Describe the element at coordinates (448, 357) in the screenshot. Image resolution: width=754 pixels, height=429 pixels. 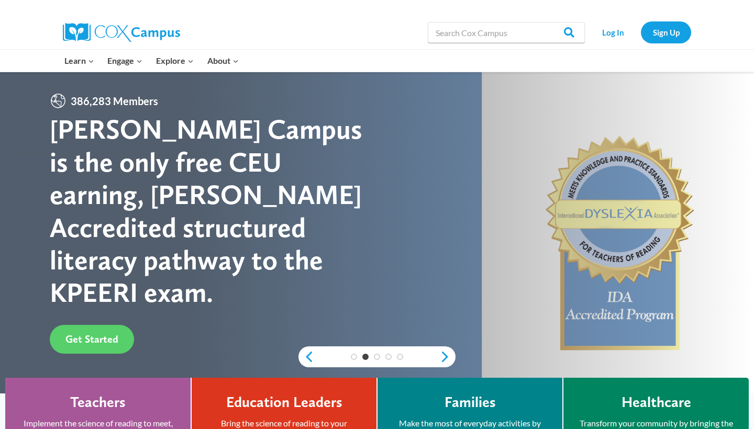
I see `a: next` at that location.